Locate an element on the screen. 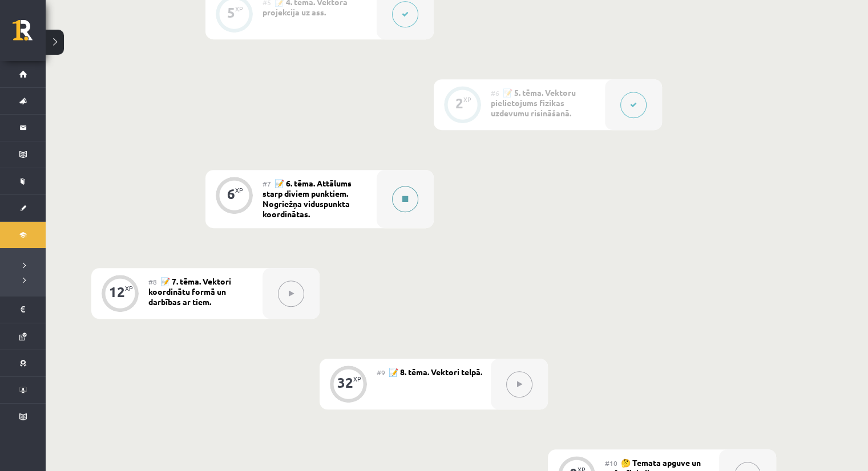 Image resolution: width=868 pixels, height=471 pixels. span: #9 is located at coordinates (381, 373).